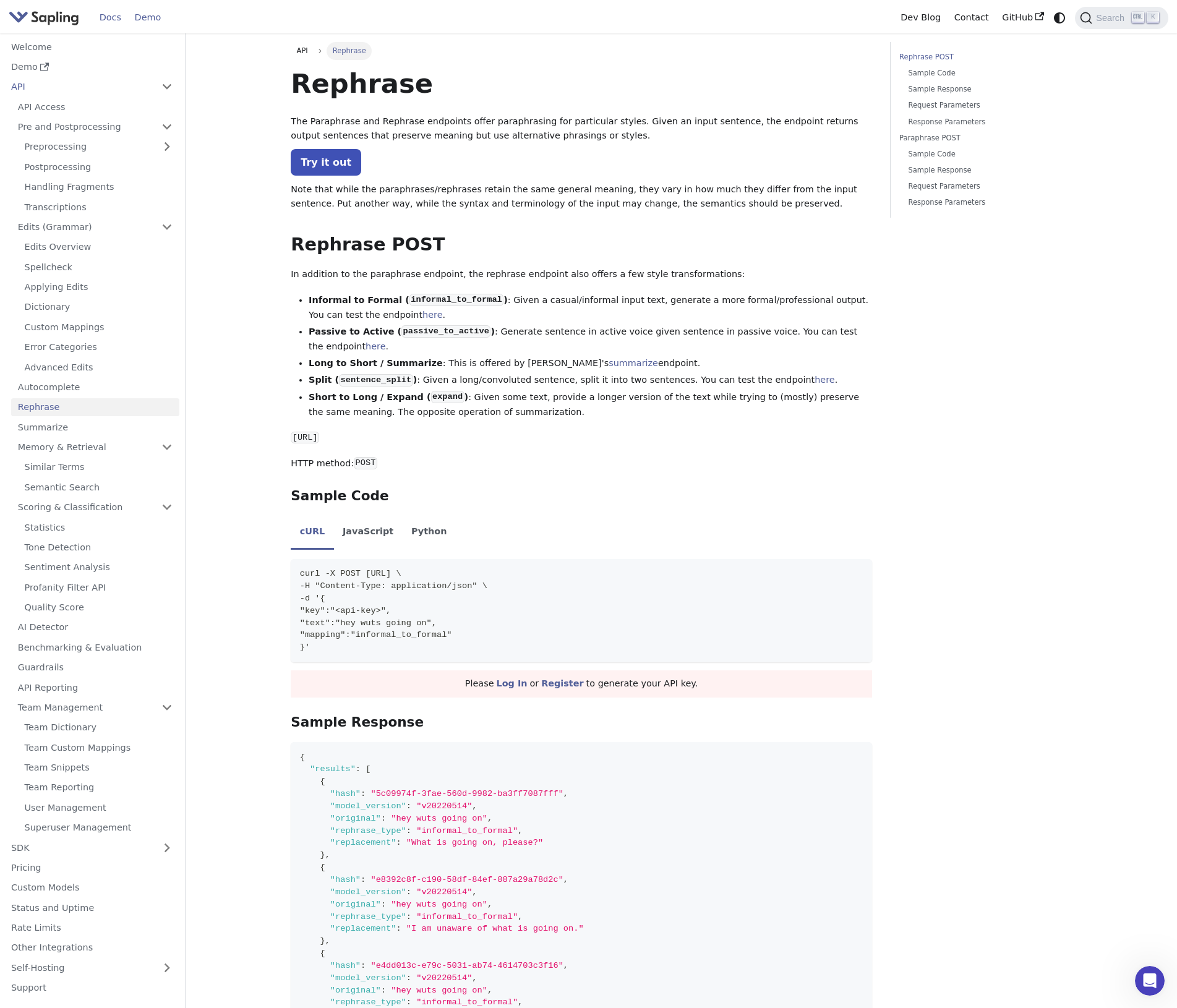 The width and height of the screenshot is (1177, 1008). I want to click on strong: Passive to Active ( ), so click(401, 331).